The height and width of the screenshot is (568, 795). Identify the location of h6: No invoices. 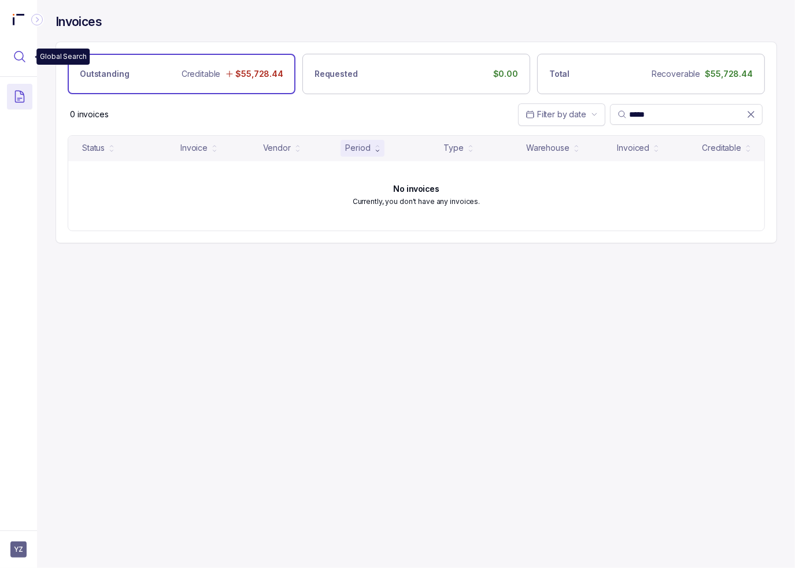
(416, 189).